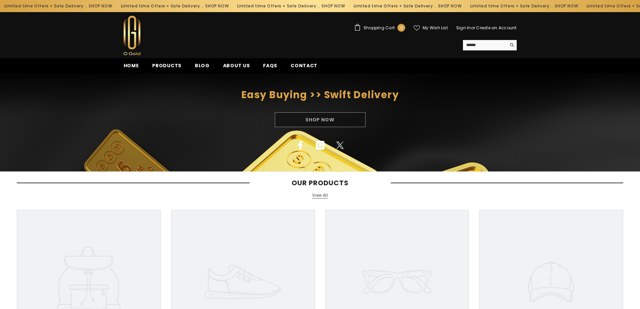 Image resolution: width=640 pixels, height=309 pixels. What do you see at coordinates (380, 28) in the screenshot?
I see `a: Shopping Cart` at bounding box center [380, 28].